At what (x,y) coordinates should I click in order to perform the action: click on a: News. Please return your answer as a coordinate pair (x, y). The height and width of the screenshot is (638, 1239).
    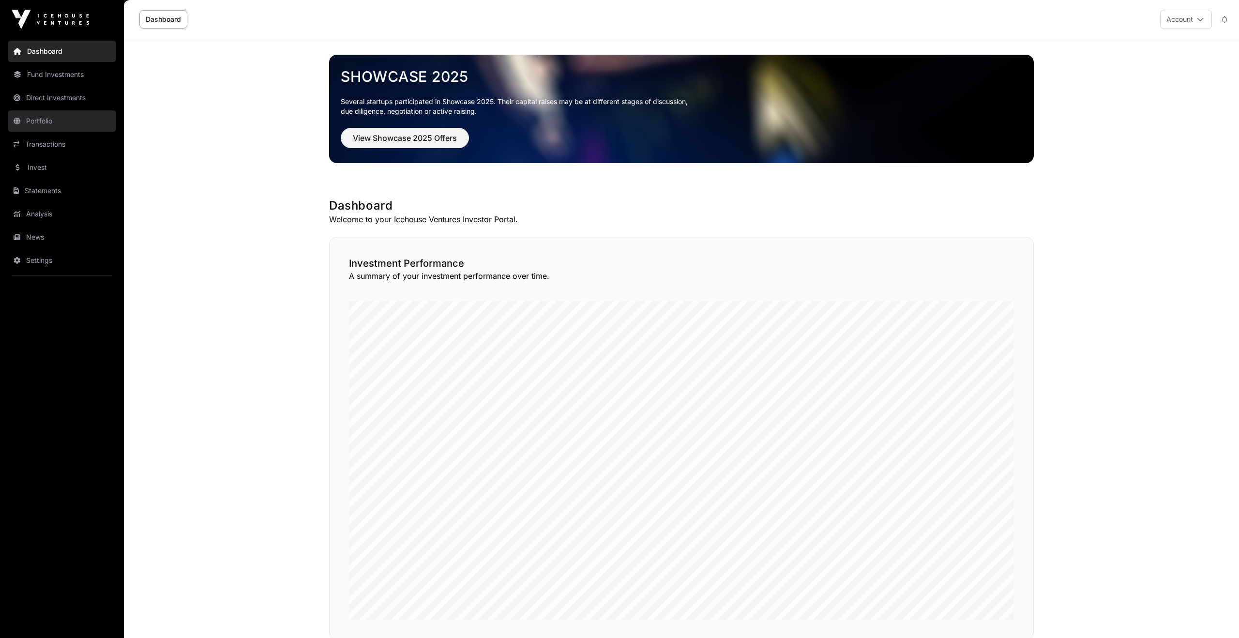
    Looking at the image, I should click on (62, 237).